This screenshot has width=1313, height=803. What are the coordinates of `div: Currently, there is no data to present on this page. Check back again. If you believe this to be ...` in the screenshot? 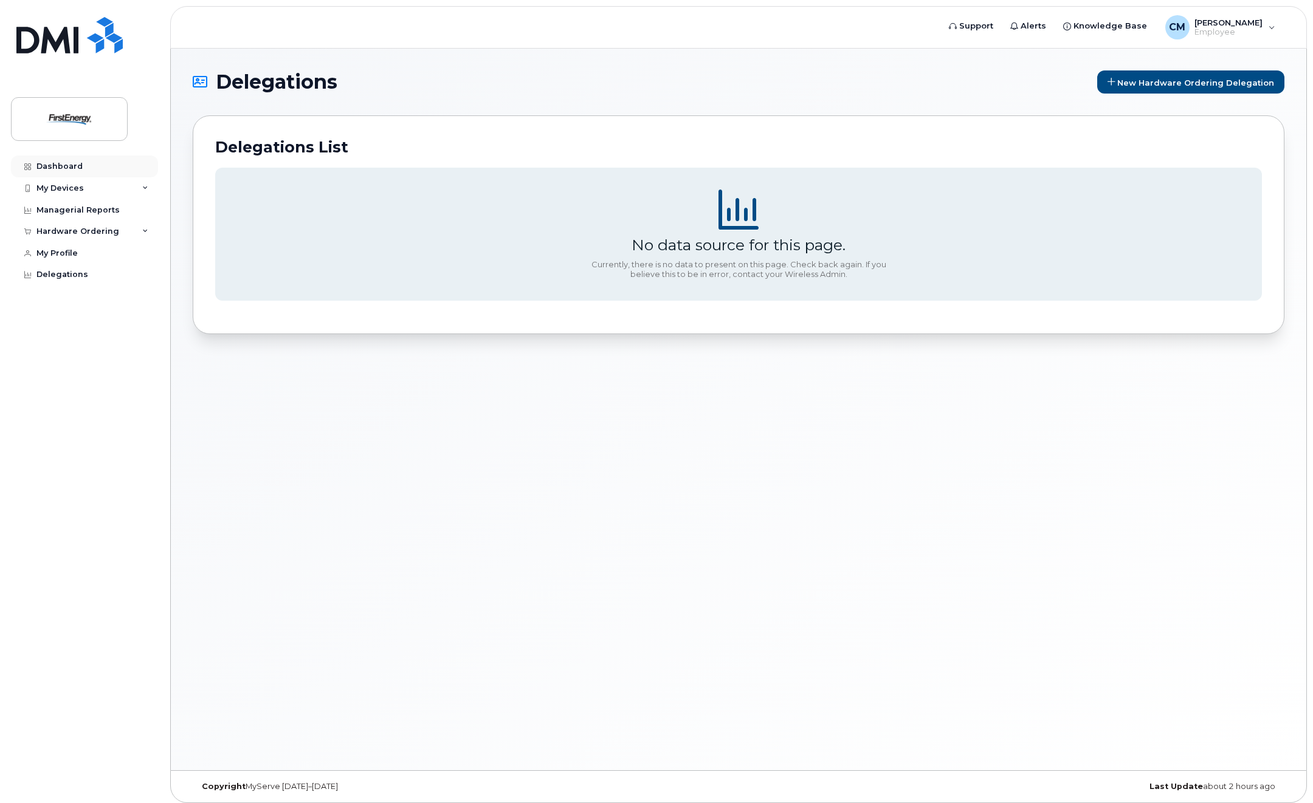 It's located at (738, 269).